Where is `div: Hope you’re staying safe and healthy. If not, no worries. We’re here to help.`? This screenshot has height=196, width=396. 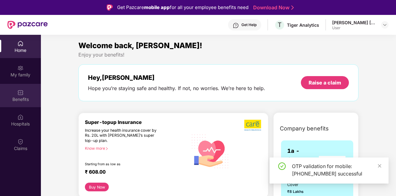 div: Hope you’re staying safe and healthy. If not, no worries. We’re here to help. is located at coordinates (177, 88).